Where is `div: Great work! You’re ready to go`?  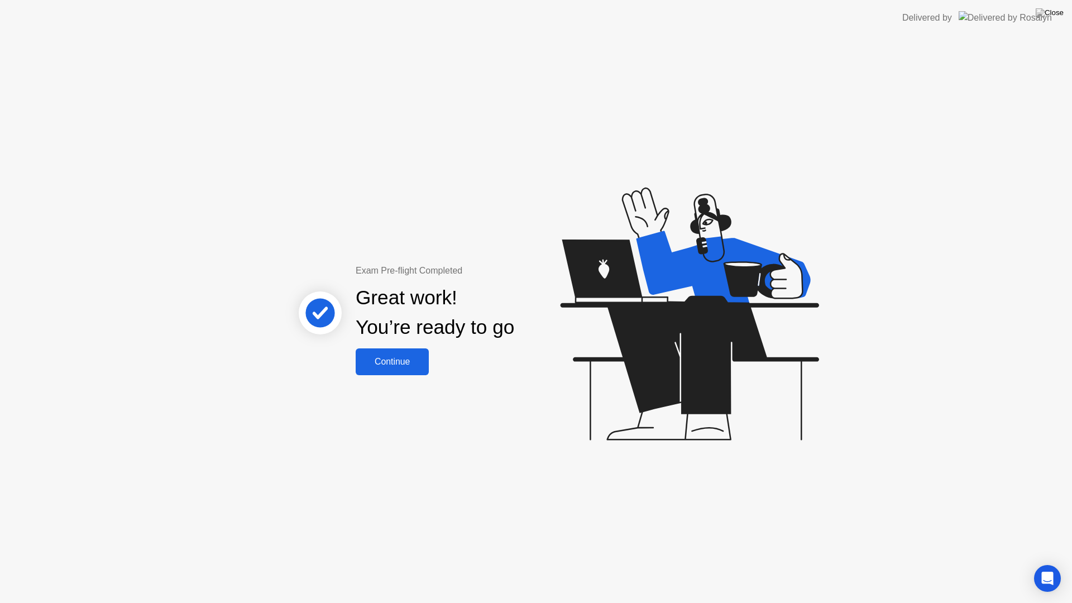
div: Great work! You’re ready to go is located at coordinates (435, 313).